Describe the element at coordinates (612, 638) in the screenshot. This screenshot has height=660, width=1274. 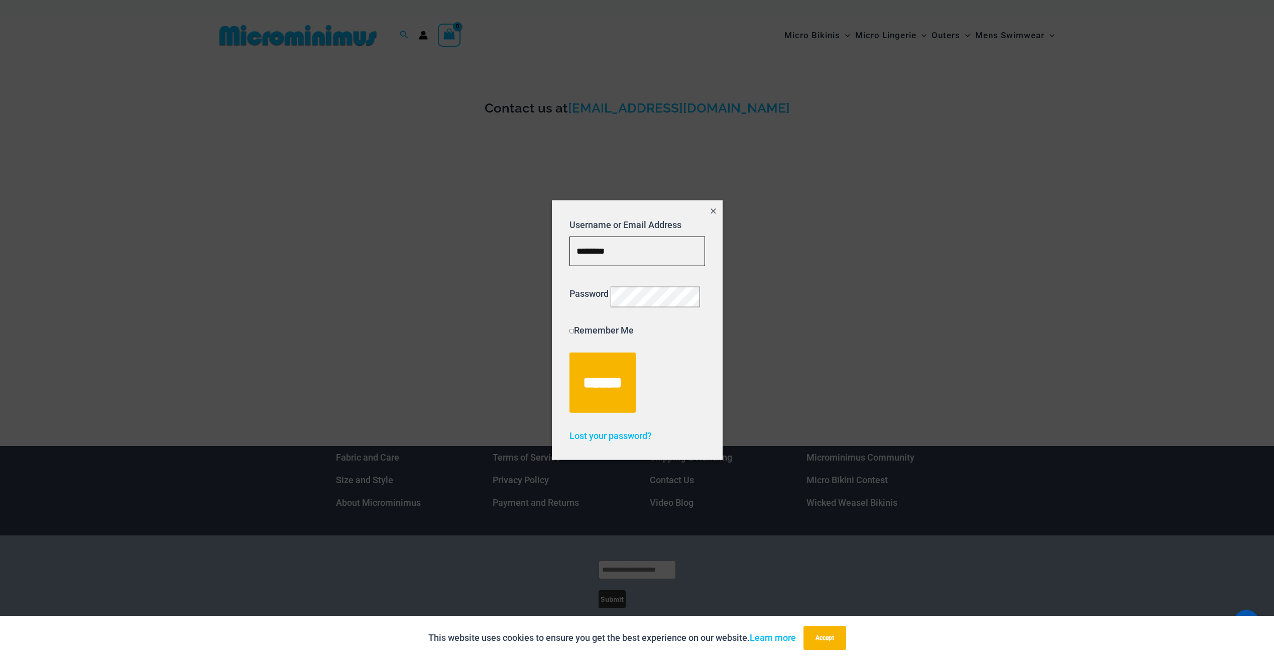
I see `p: This website uses cookies to ensure you get the best experience on our website.` at that location.